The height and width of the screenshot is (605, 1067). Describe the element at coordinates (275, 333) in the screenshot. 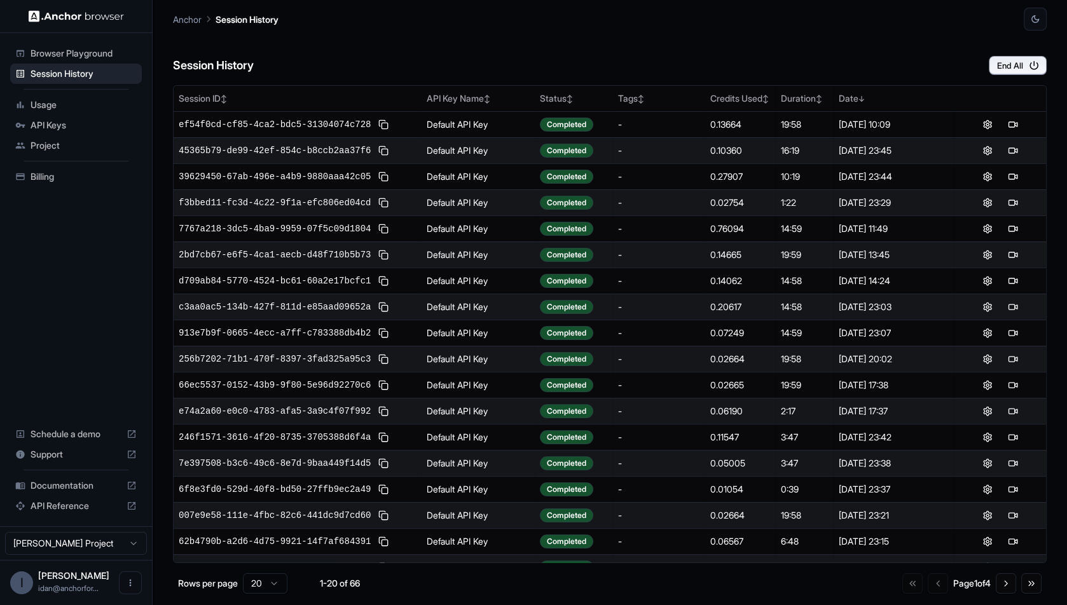

I see `span: 913e7b9f-0665-4ecc-a7ff-c783388db4b2` at that location.